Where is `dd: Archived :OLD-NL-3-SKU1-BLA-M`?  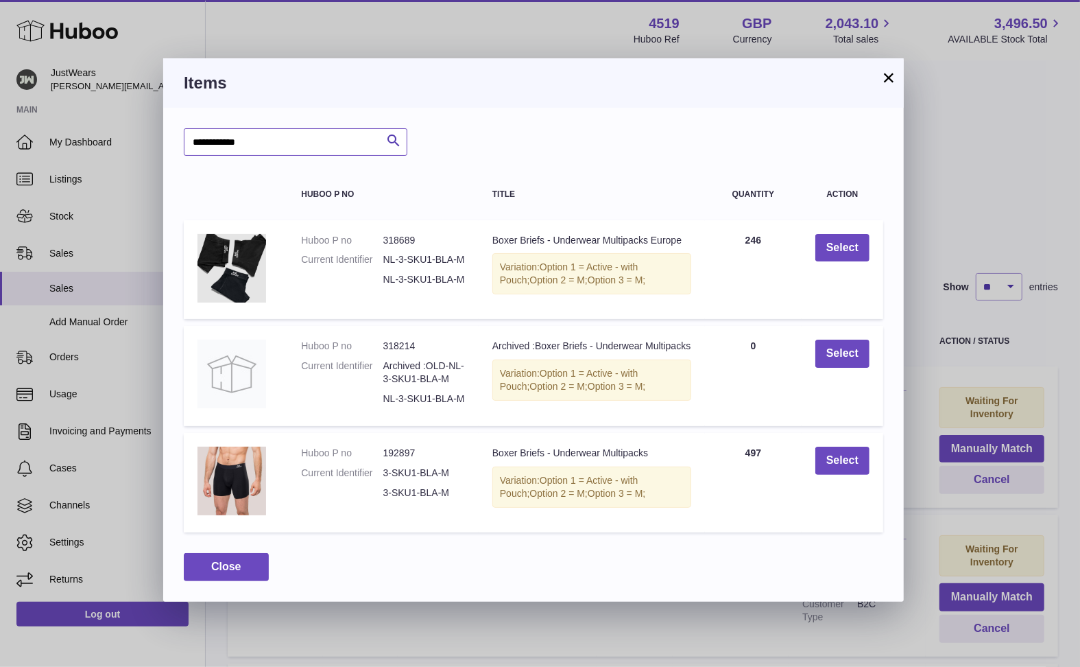
dd: Archived :OLD-NL-3-SKU1-BLA-M is located at coordinates (424, 372).